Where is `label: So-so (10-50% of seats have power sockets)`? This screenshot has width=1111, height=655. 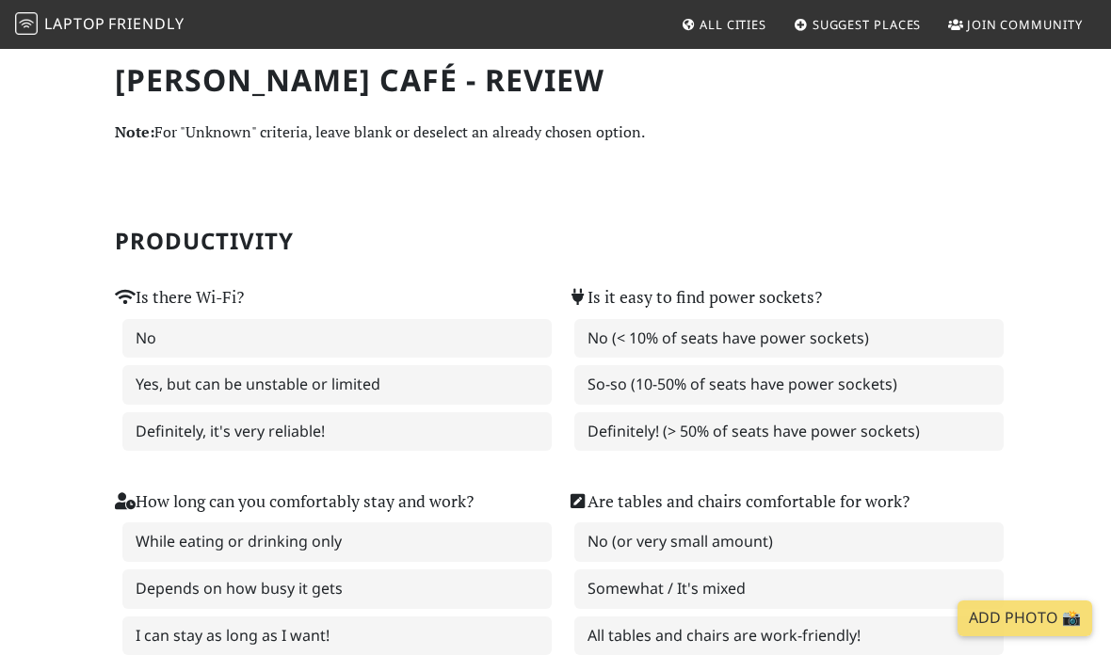 label: So-so (10-50% of seats have power sockets) is located at coordinates (789, 385).